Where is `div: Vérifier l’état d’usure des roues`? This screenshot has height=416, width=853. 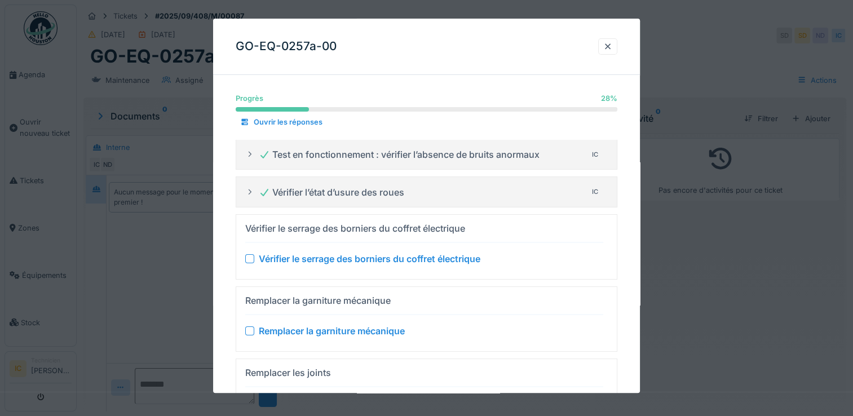
div: Vérifier l’état d’usure des roues is located at coordinates (331, 192).